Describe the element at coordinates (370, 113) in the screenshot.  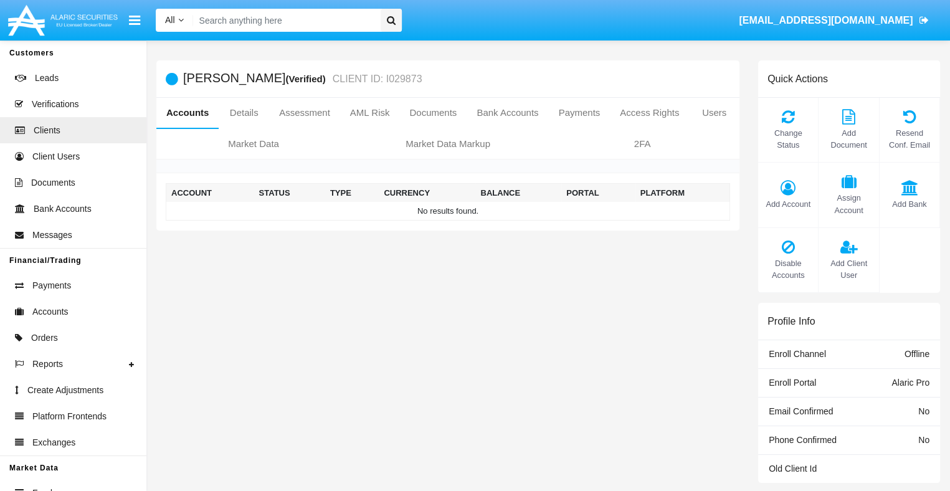
I see `a: AML Risk` at that location.